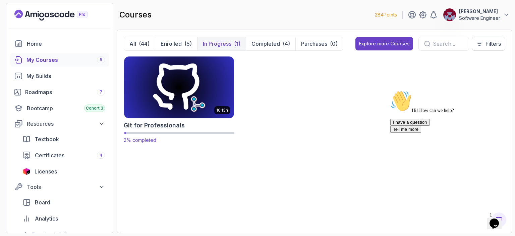 This screenshot has height=236, width=515. Describe the element at coordinates (266, 44) in the screenshot. I see `p: Completed` at that location.